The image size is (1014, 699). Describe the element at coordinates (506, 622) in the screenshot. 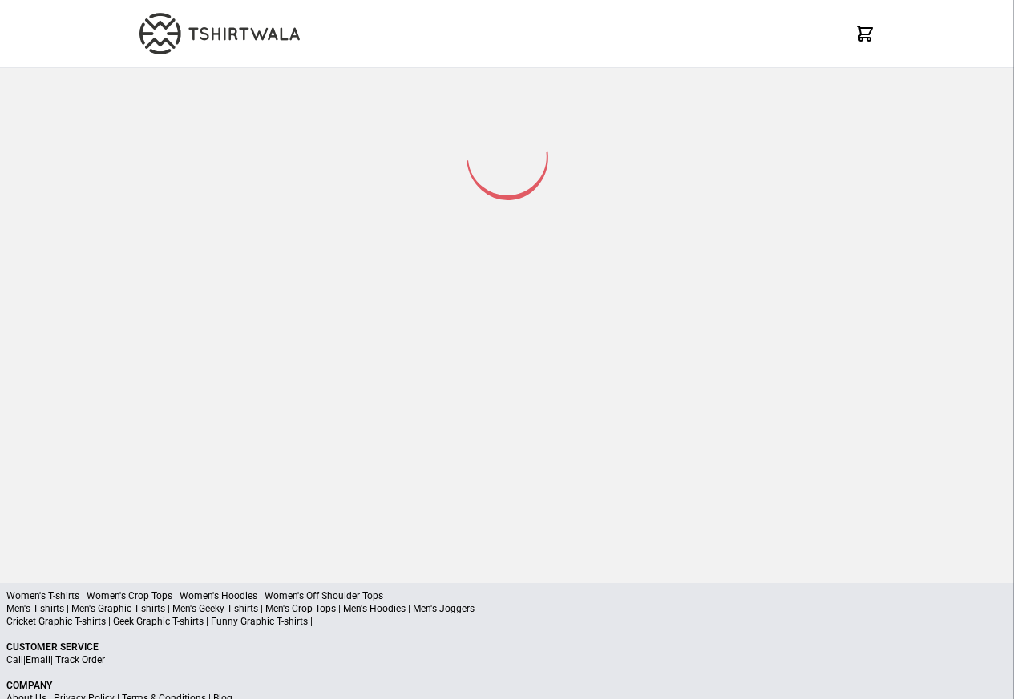

I see `p: Cricket Graphic T-shirts | Geek Graphic T-shirts | Funny Graphic T-shirts |` at that location.